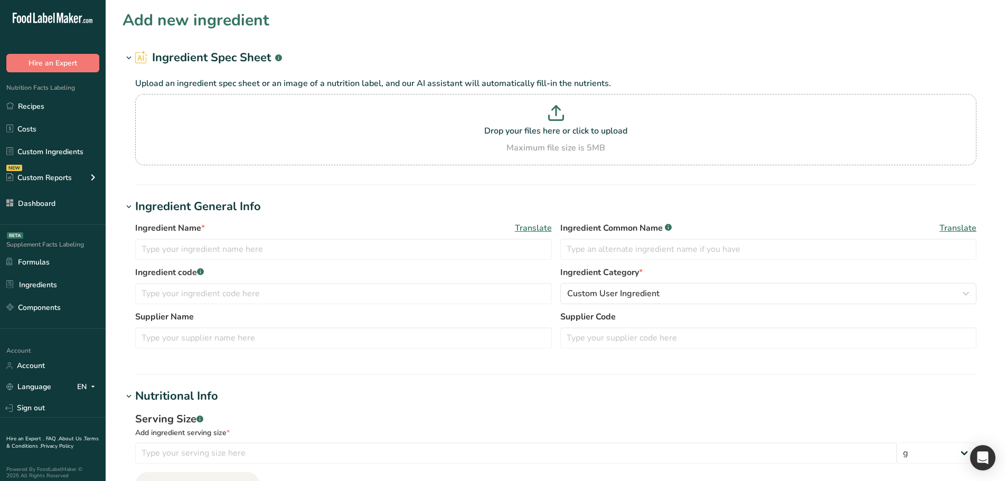  I want to click on label: Supplier Code, so click(769, 317).